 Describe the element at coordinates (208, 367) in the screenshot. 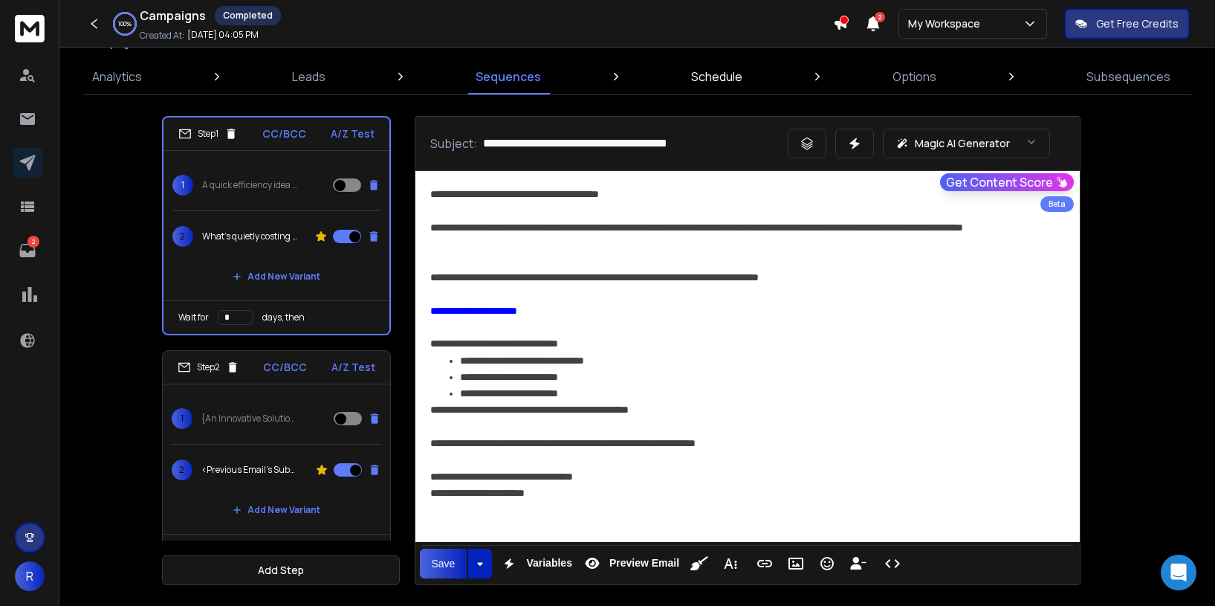

I see `div: Step 2` at that location.